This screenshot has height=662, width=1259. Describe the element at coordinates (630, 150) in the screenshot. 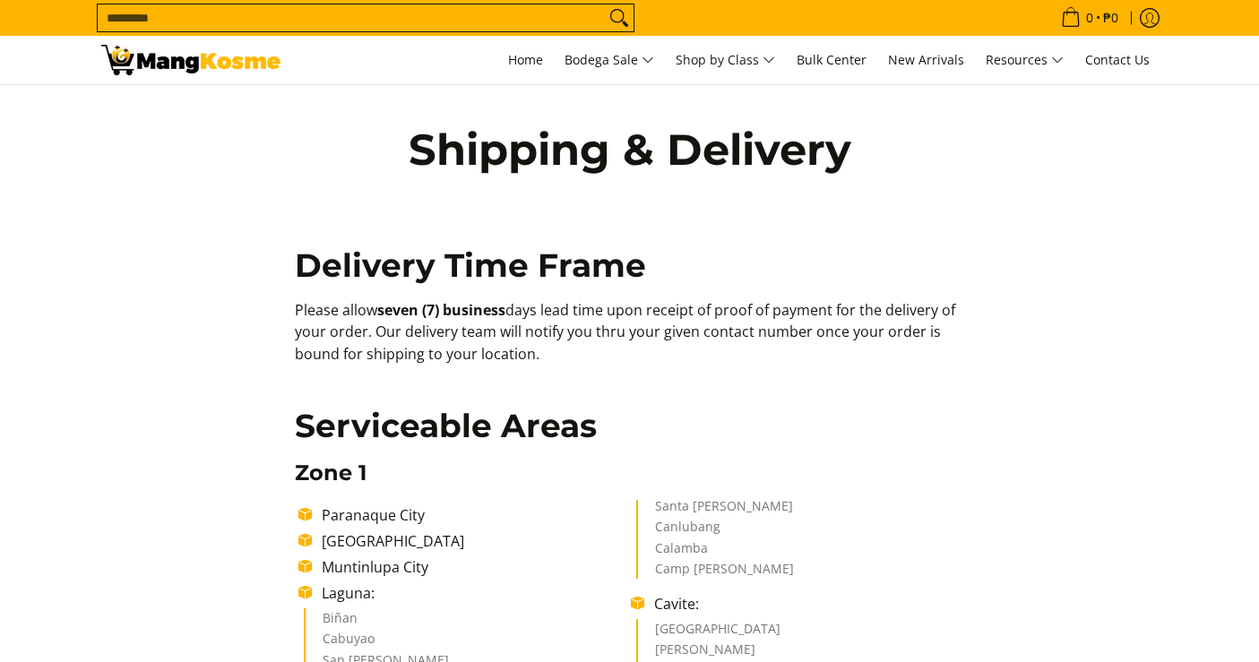

I see `h1: Shipping & Delivery` at that location.